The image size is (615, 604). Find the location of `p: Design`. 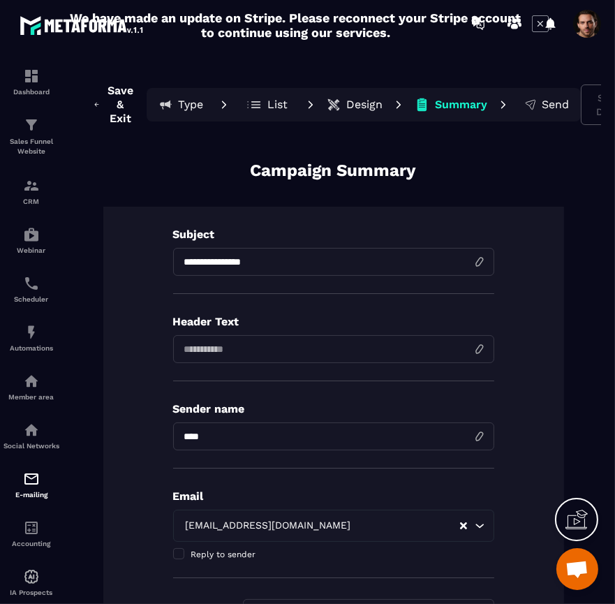

p: Design is located at coordinates (365, 105).